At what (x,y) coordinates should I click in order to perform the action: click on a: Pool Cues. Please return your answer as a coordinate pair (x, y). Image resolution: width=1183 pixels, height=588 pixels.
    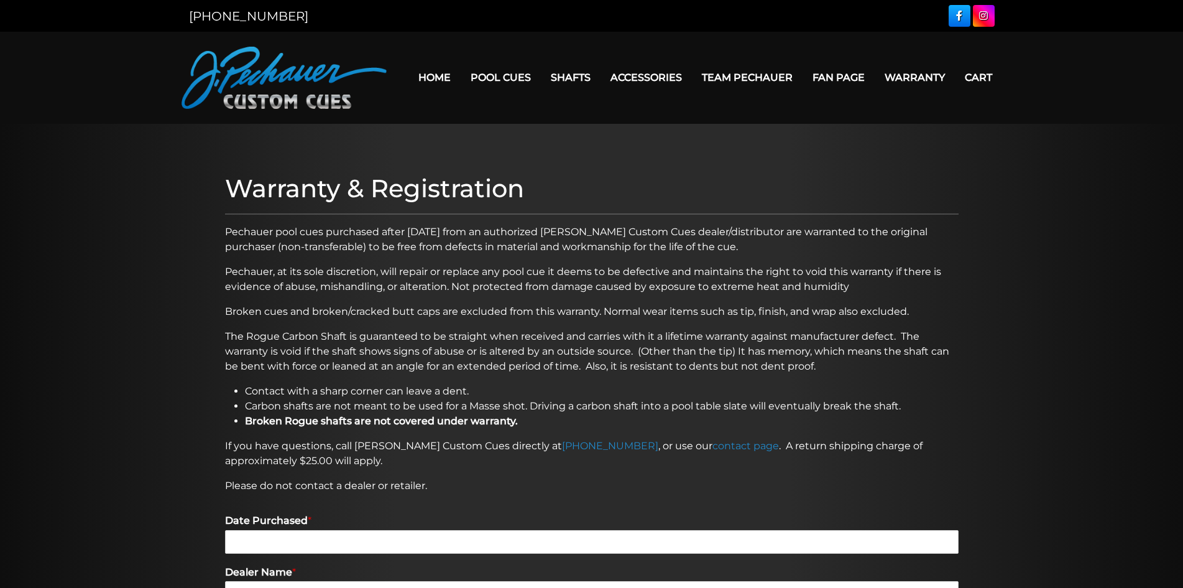
    Looking at the image, I should click on (500, 77).